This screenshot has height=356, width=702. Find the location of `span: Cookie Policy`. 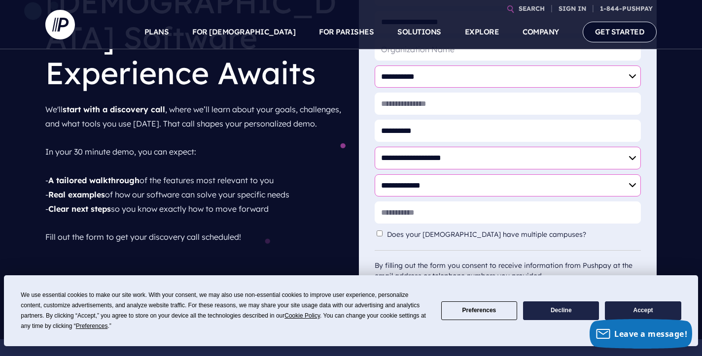

span: Cookie Policy is located at coordinates (302, 316).